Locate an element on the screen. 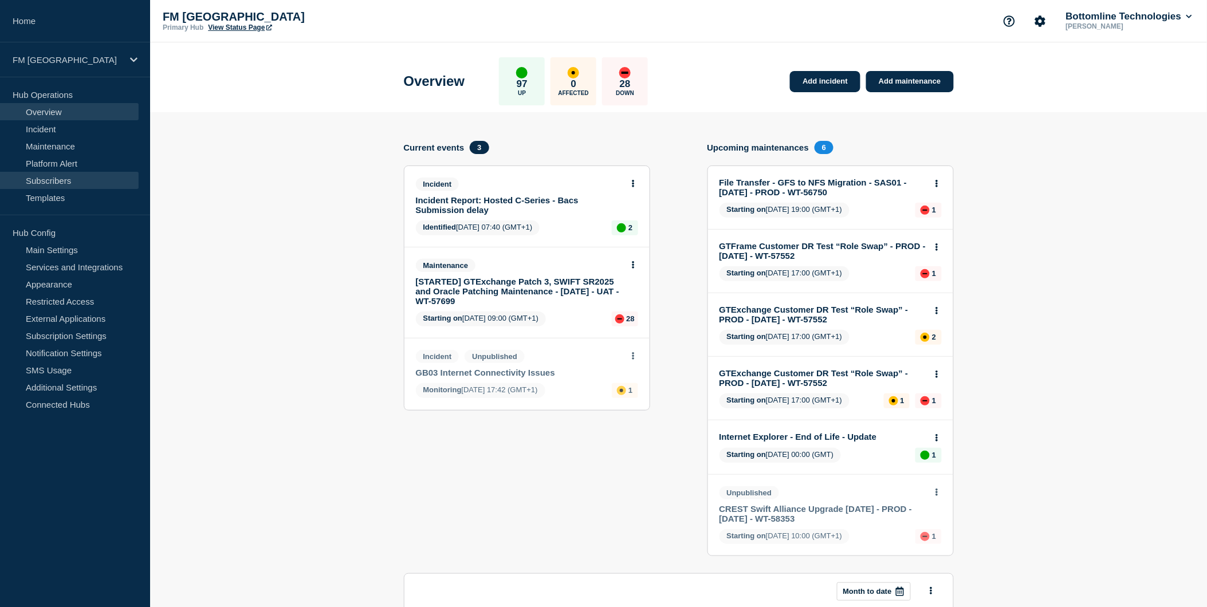 The width and height of the screenshot is (1207, 607). span: Identified is located at coordinates (440, 227).